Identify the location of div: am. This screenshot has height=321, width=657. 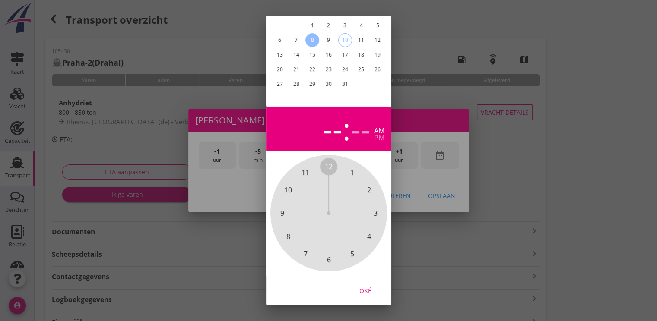
(379, 131).